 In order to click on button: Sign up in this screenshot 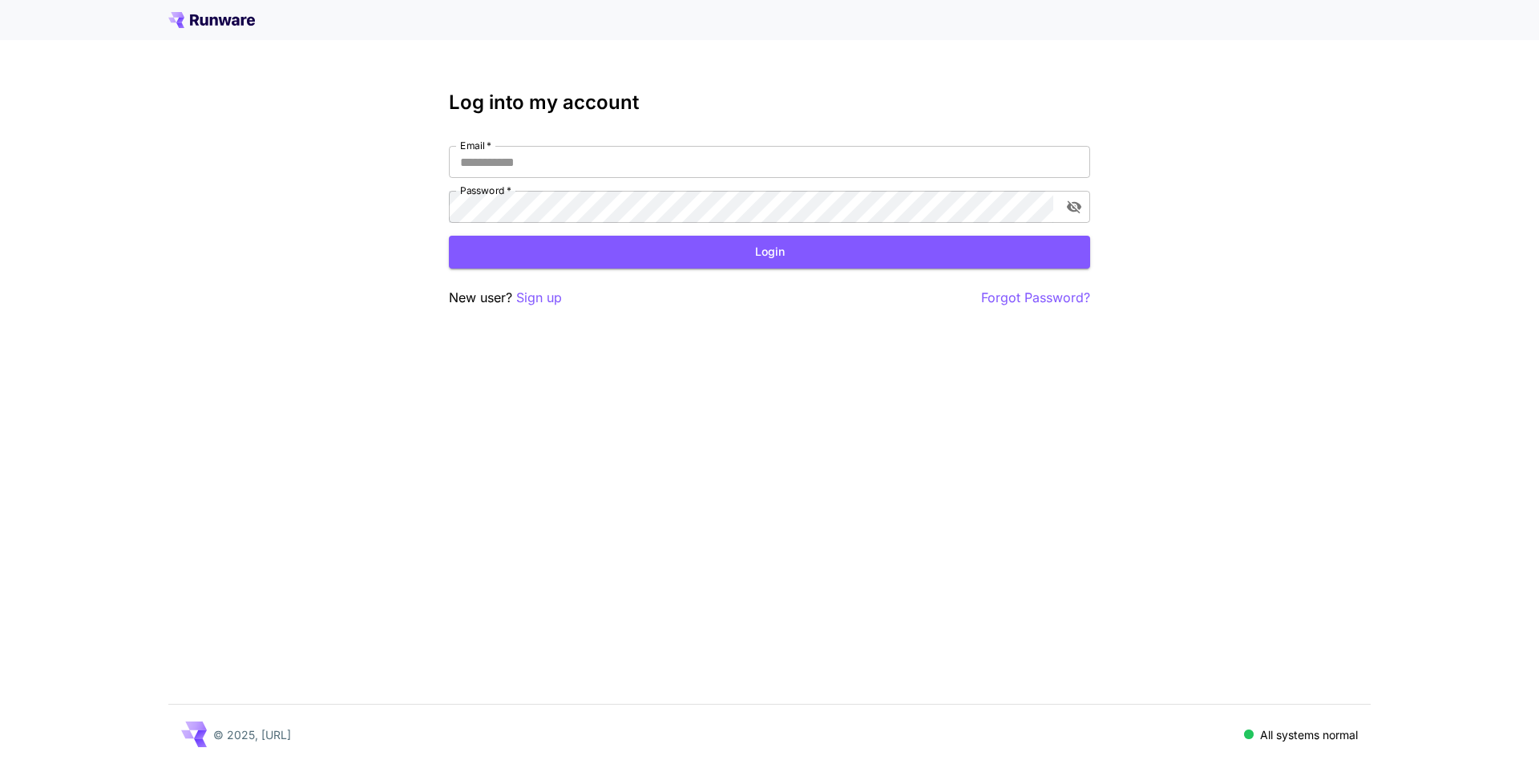, I will do `click(539, 297)`.